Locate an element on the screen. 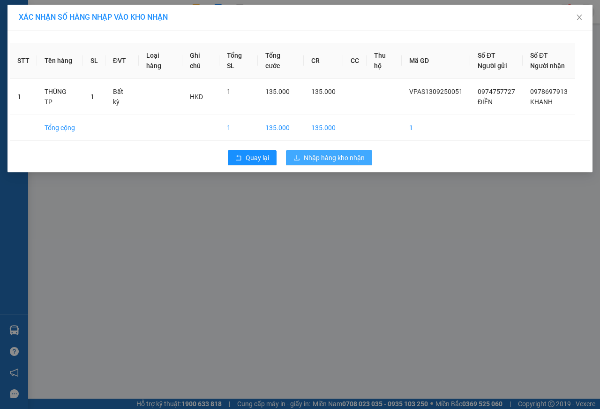 The width and height of the screenshot is (600, 409). th: SL is located at coordinates (94, 61).